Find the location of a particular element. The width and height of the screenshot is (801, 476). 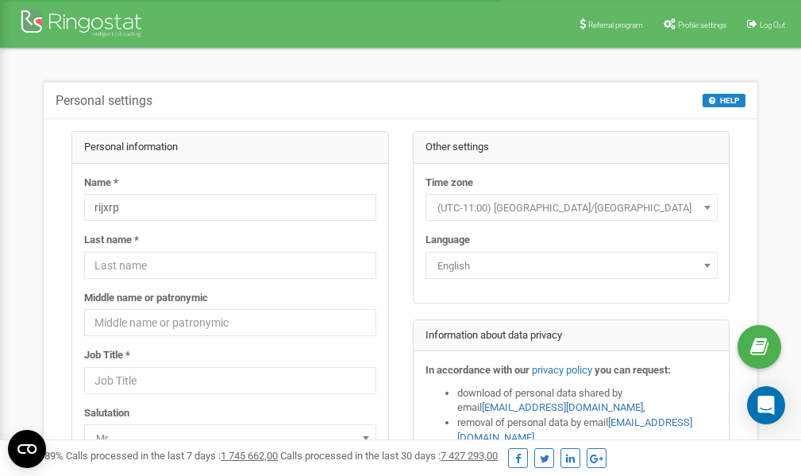

u: 7 427 293,00 is located at coordinates (469, 455).